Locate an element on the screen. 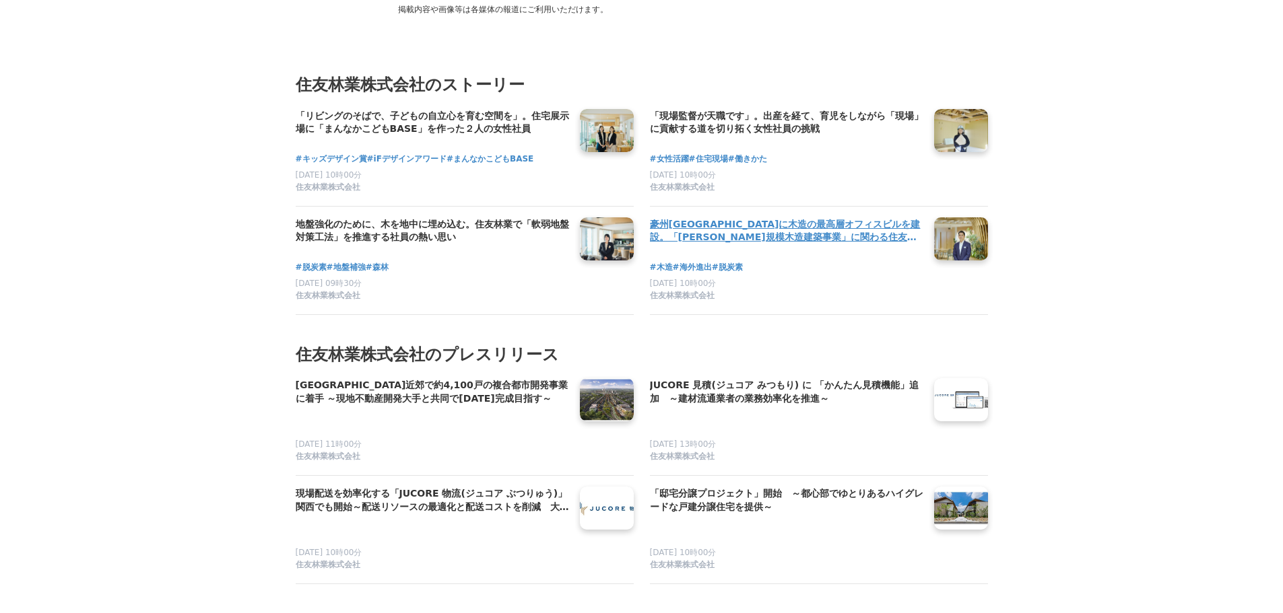  a: 「邸宅分譲プロジェクト」開始 ～都心部でゆとりあるハイグレードな戸建分譲住宅を提供～ is located at coordinates (786, 501).